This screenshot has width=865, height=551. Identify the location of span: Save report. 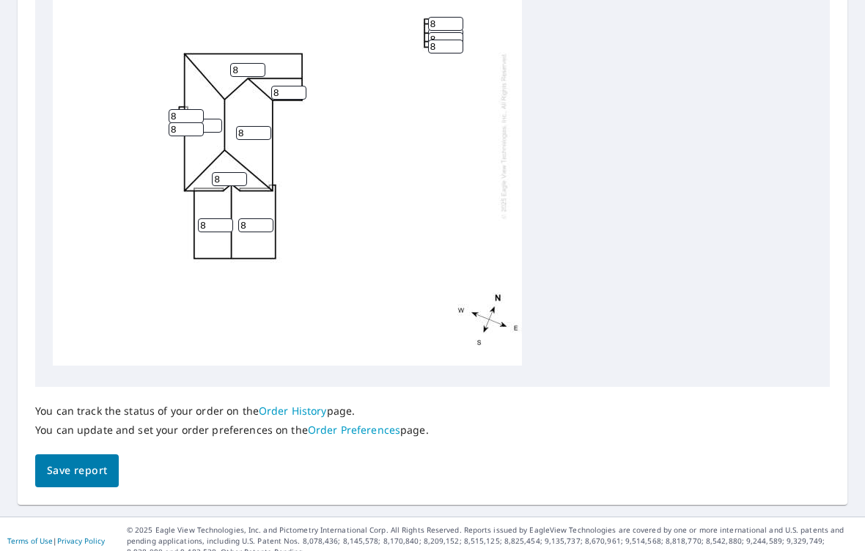
(77, 471).